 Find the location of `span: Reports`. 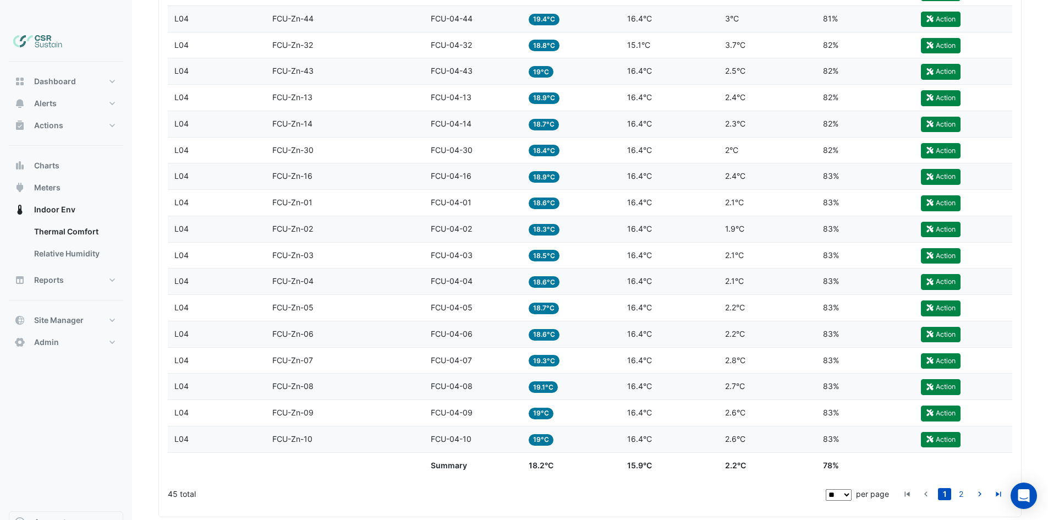

span: Reports is located at coordinates (49, 280).